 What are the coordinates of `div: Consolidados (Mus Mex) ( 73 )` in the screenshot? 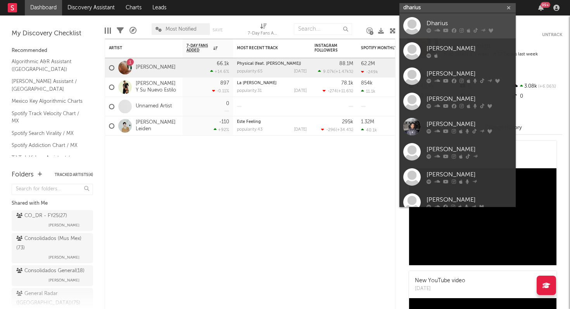 It's located at (51, 243).